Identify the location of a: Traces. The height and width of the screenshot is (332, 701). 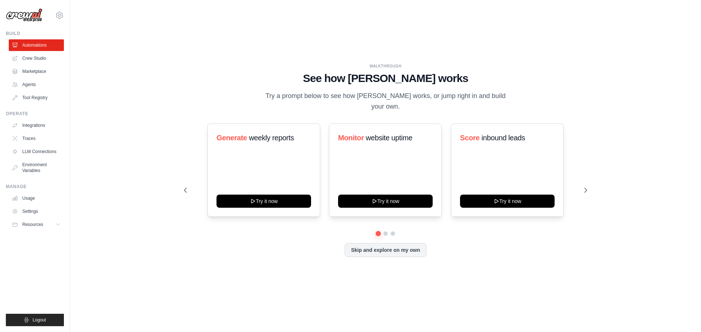
(36, 139).